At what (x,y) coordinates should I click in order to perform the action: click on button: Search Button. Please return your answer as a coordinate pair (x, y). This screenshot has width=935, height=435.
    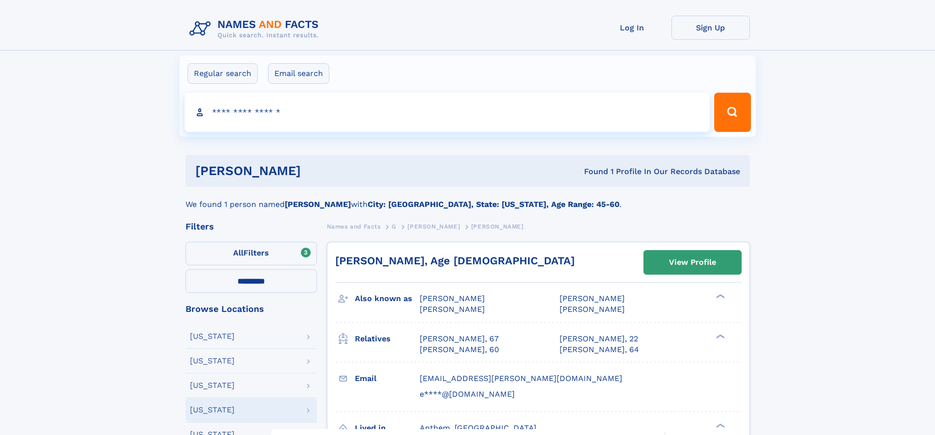
    Looking at the image, I should click on (732, 112).